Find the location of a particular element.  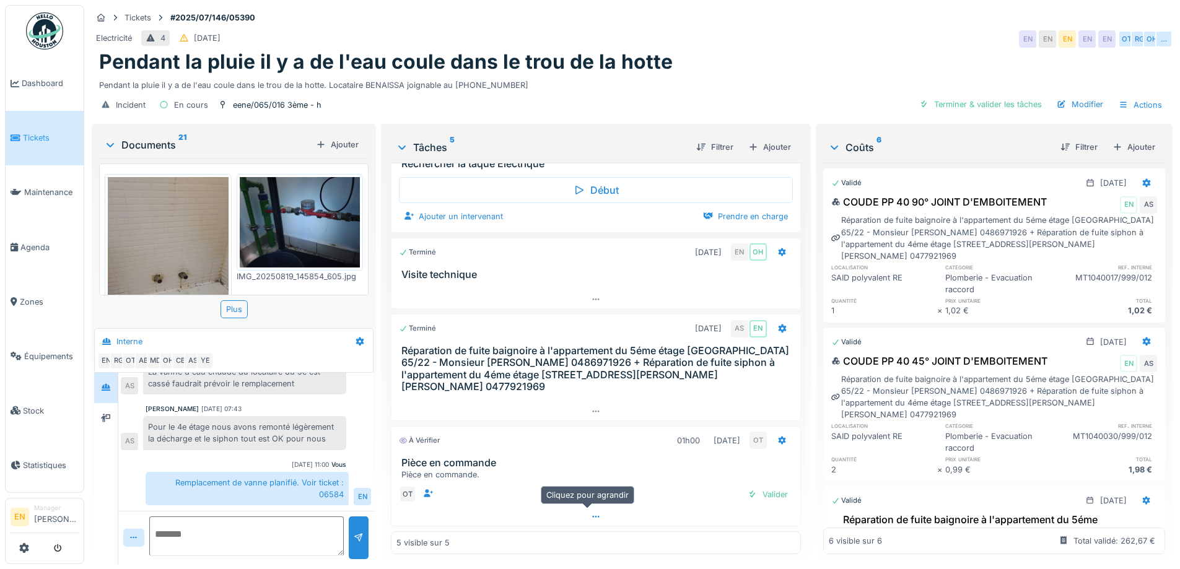

div: Actions is located at coordinates (1140, 105).